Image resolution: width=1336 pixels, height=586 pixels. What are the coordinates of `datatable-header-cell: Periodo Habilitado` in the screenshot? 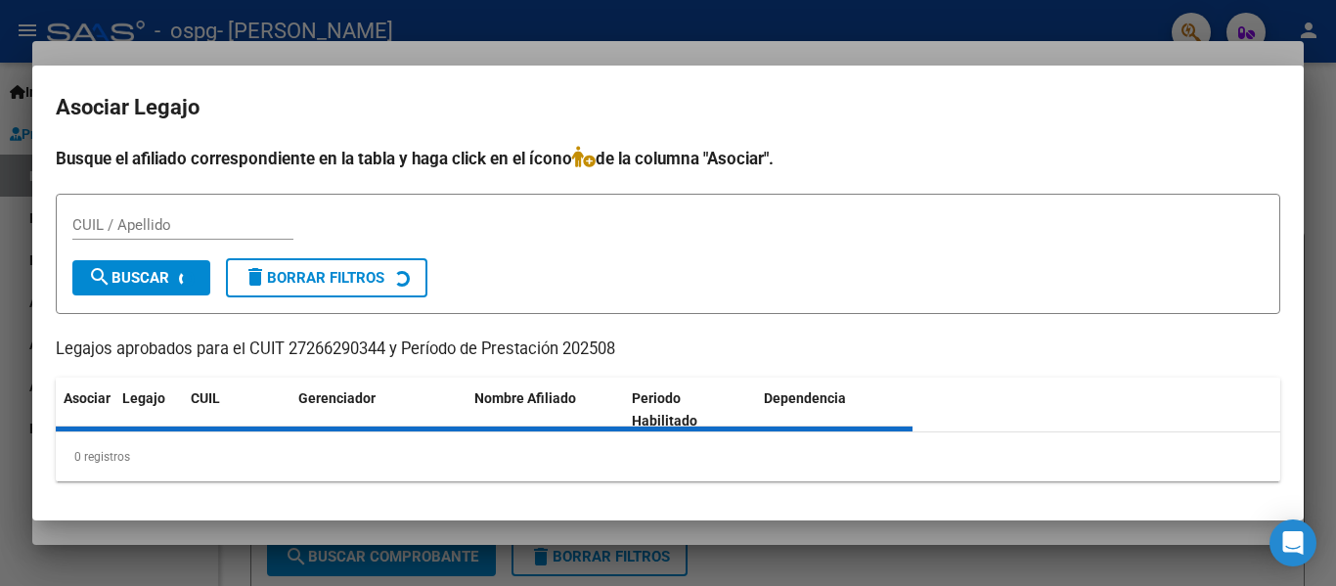 It's located at (690, 410).